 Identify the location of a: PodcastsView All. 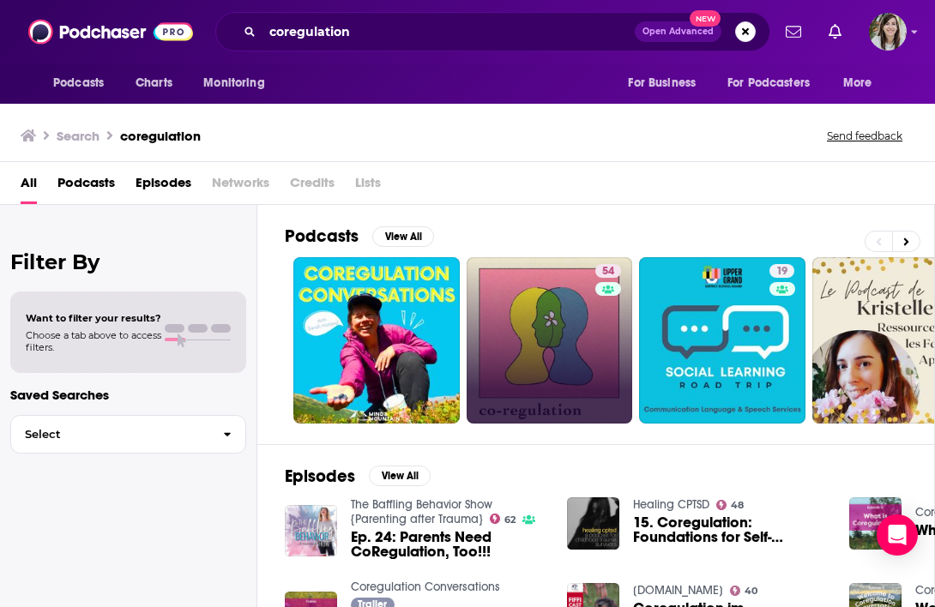
(359, 236).